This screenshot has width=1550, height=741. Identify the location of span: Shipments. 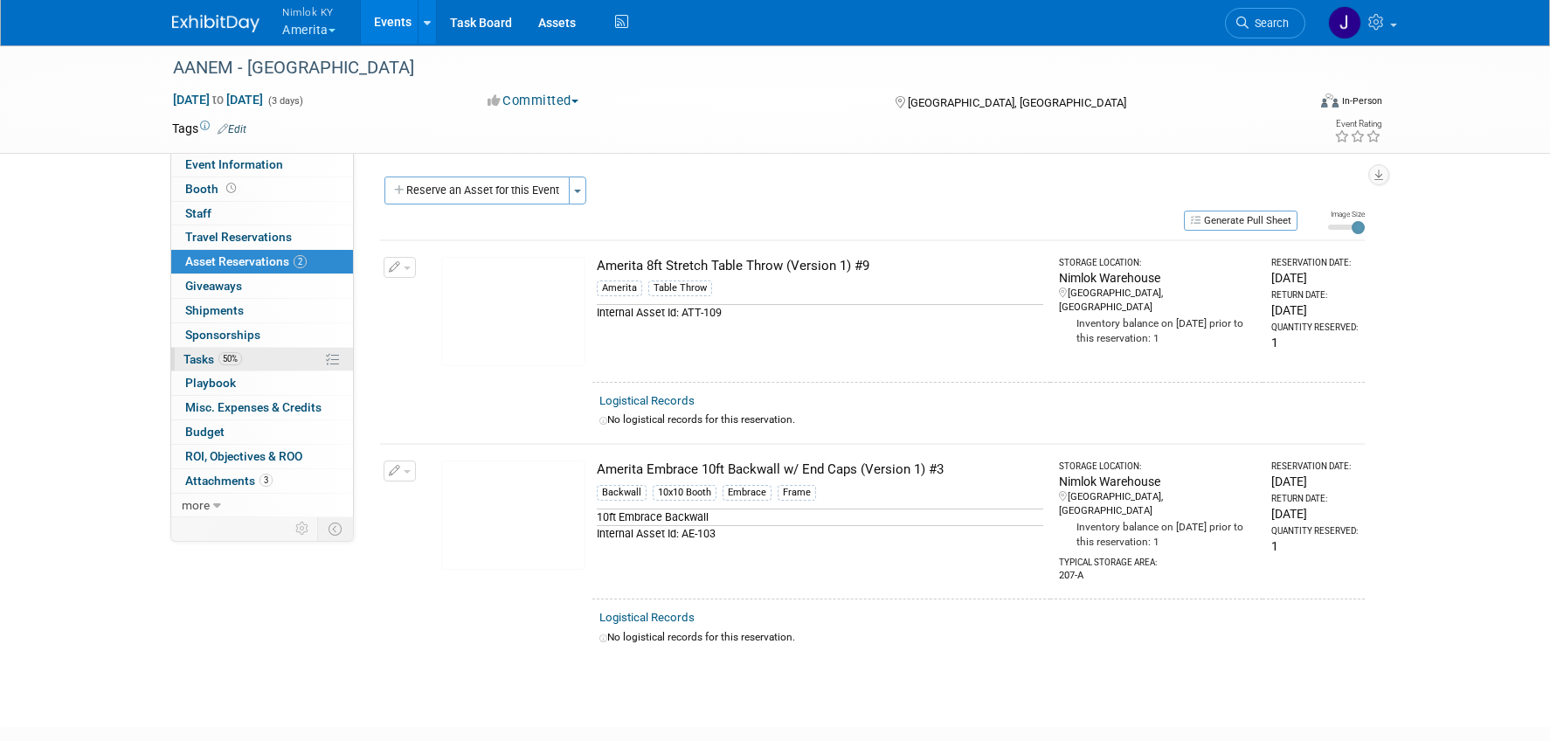
(214, 310).